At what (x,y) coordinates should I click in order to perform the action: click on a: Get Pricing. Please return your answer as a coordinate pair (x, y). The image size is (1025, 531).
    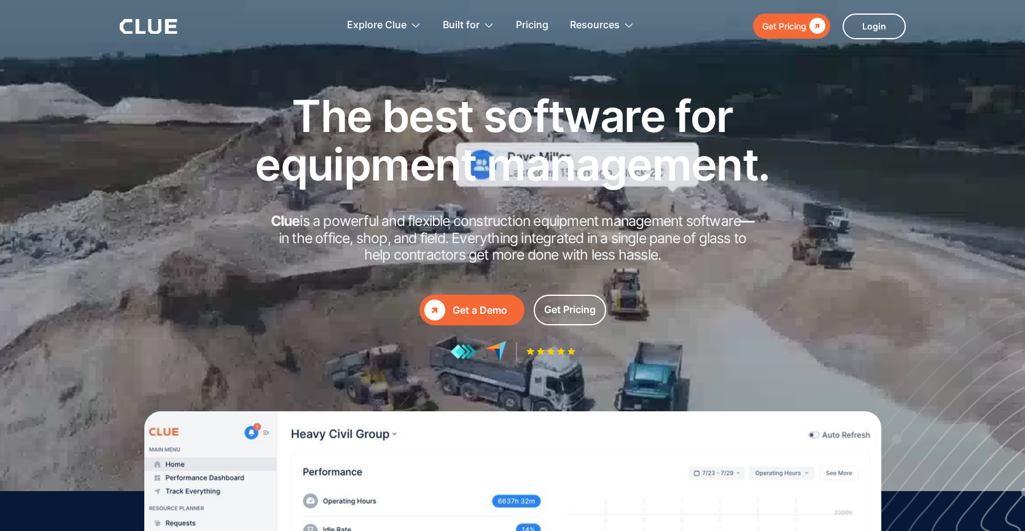
    Looking at the image, I should click on (570, 310).